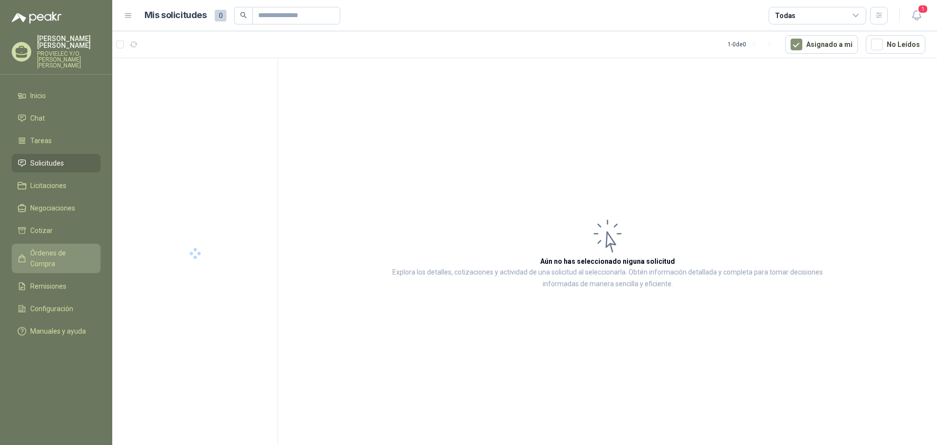 This screenshot has height=445, width=937. Describe the element at coordinates (56, 331) in the screenshot. I see `a: Manuales y ayuda` at that location.